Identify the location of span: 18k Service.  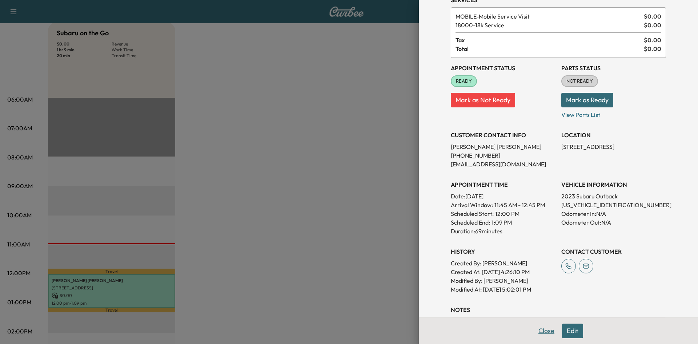
(549, 25).